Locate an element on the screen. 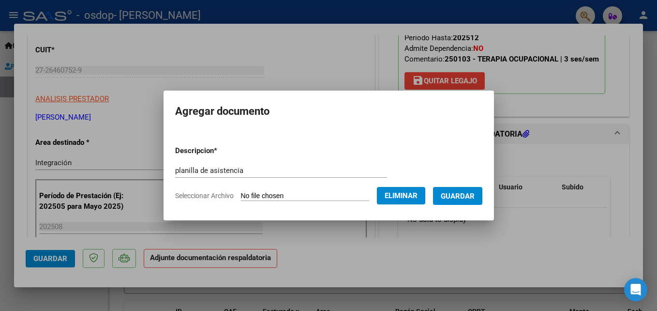  span: Eliminar is located at coordinates (401, 195).